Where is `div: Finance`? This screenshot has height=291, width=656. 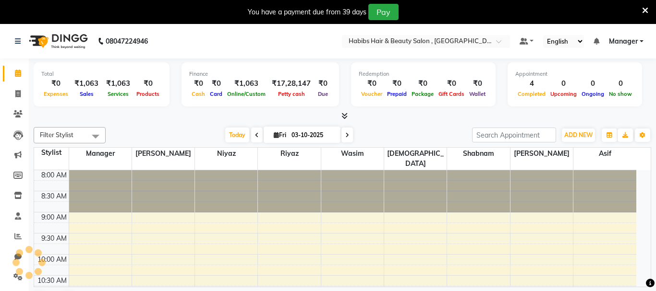 div: Finance is located at coordinates (260, 74).